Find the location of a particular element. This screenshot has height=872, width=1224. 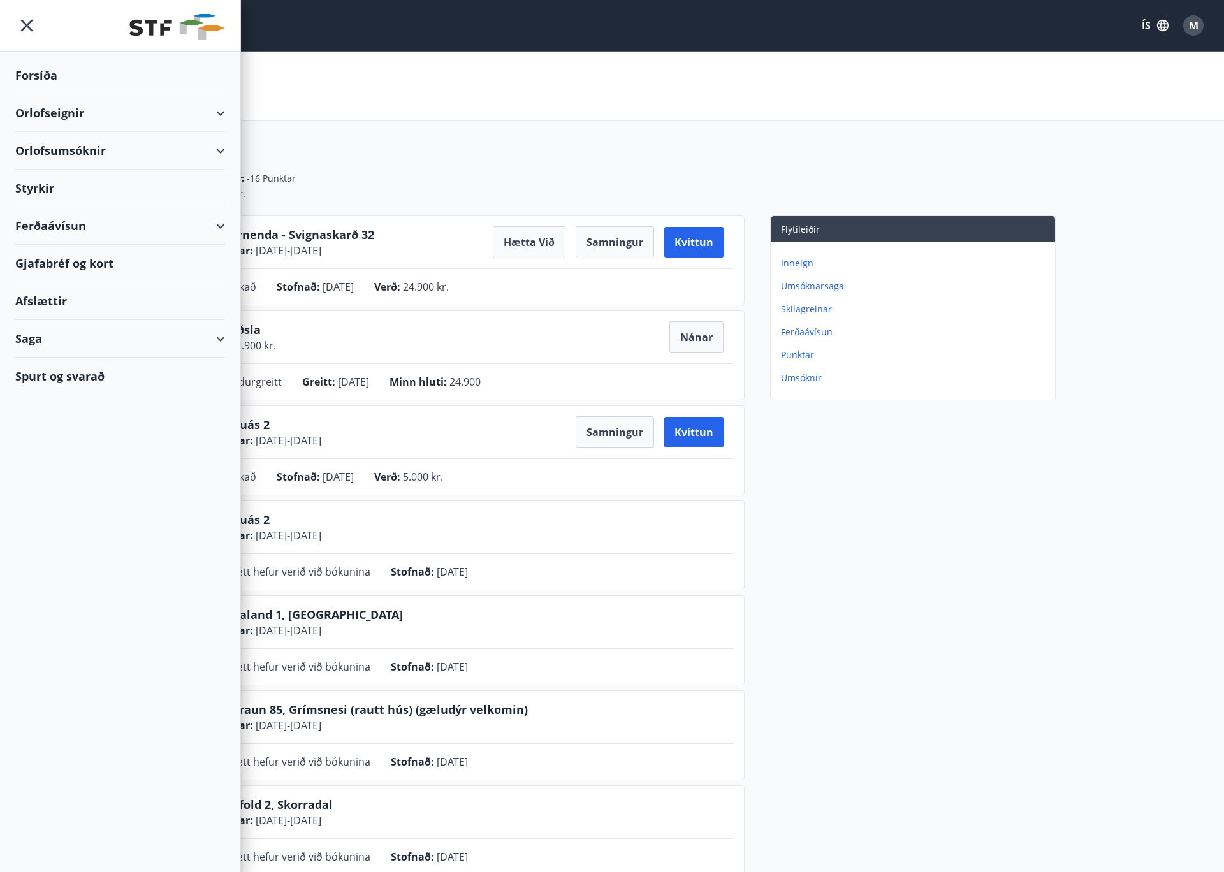

span: Félag Stjórnenda - Svignaskarð 32 is located at coordinates (277, 235).